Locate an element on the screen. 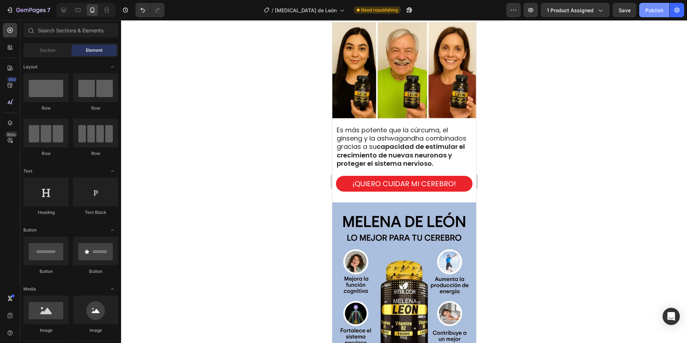 Image resolution: width=687 pixels, height=343 pixels. div: Undo/Redo is located at coordinates (150, 10).